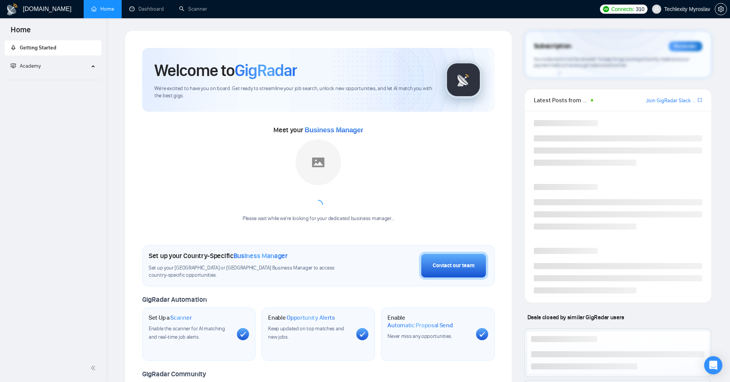  What do you see at coordinates (420, 336) in the screenshot?
I see `span: Never miss any opportunities.` at bounding box center [420, 336].